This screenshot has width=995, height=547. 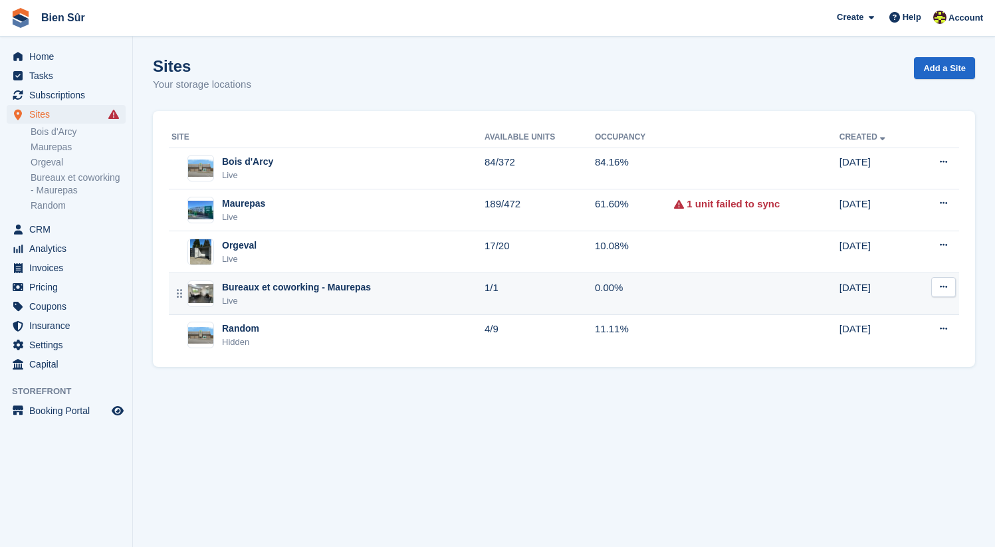 What do you see at coordinates (945, 68) in the screenshot?
I see `a: Add a Site` at bounding box center [945, 68].